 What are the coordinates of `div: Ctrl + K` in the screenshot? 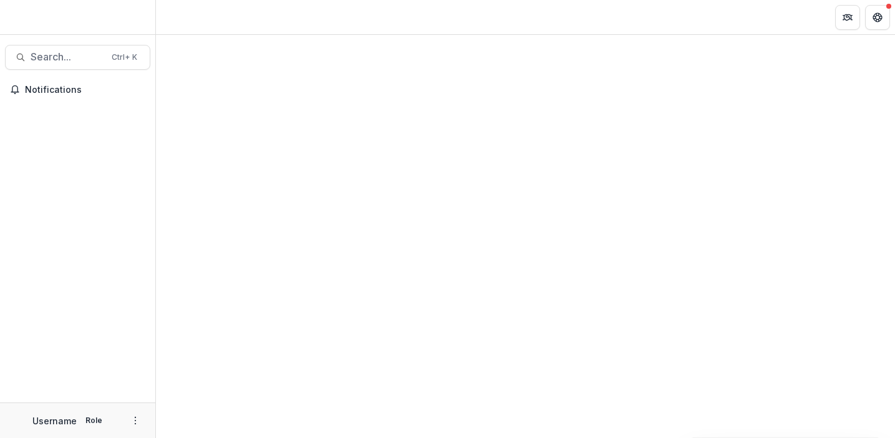 It's located at (124, 57).